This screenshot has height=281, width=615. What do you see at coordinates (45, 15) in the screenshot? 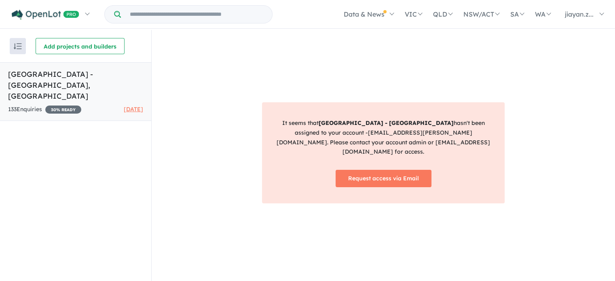
I see `img: Openlot PRO Logo White` at bounding box center [45, 15].